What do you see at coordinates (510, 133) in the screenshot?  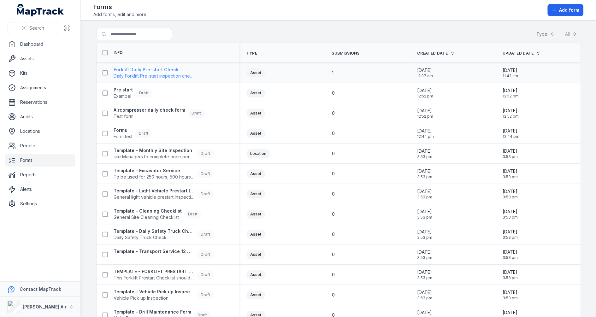 I see `time: 15/08/2025, 12:44:10 pm` at bounding box center [510, 133].